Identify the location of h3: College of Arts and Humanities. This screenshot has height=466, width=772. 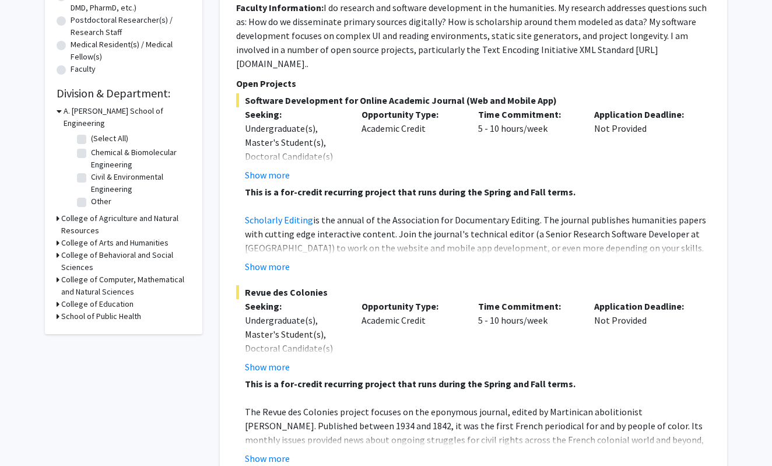
(115, 243).